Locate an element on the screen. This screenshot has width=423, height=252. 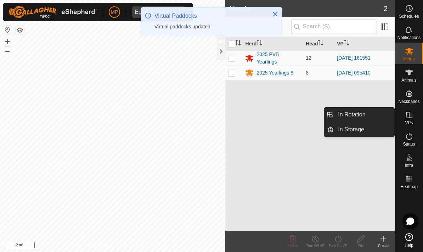
th: Head is located at coordinates (319, 44).